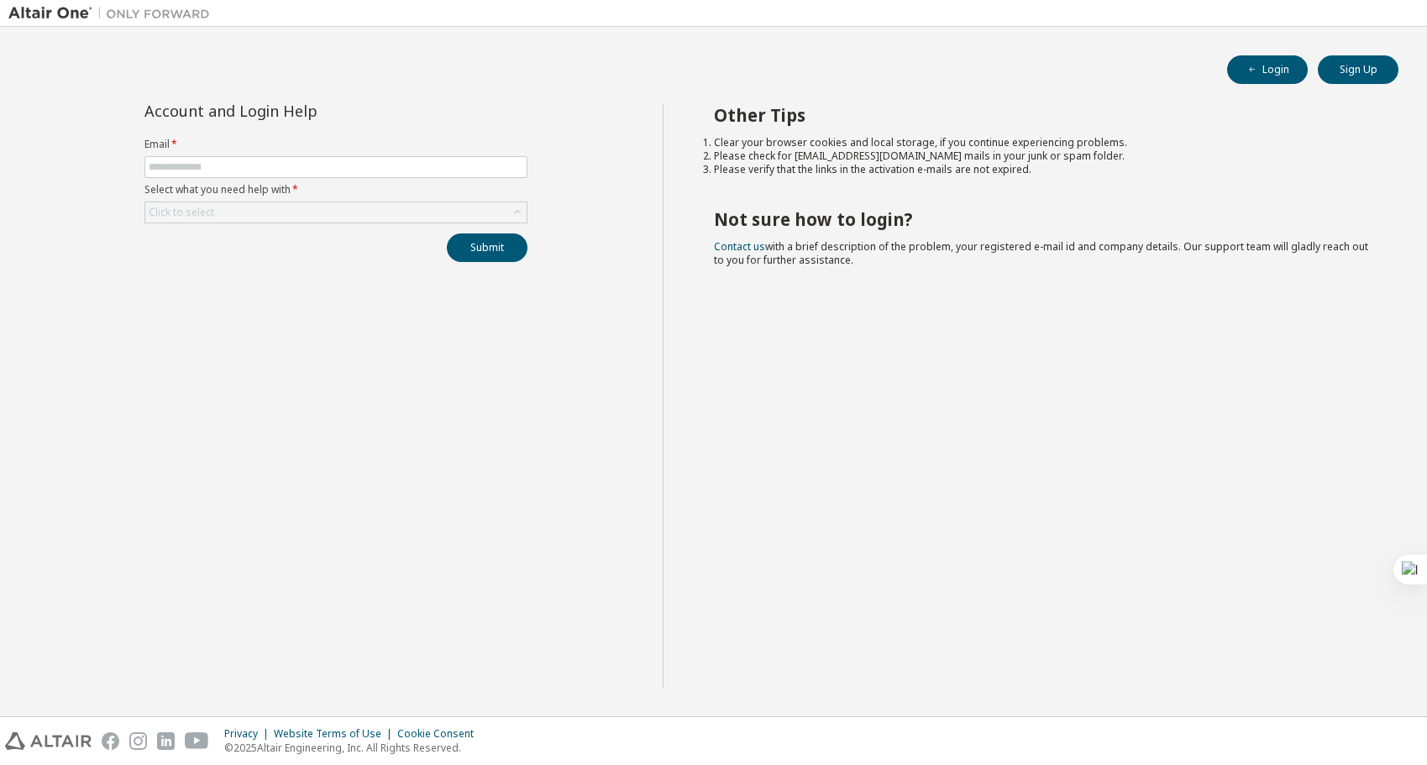 The image size is (1427, 765). Describe the element at coordinates (336, 190) in the screenshot. I see `label: Select what you need help with` at that location.